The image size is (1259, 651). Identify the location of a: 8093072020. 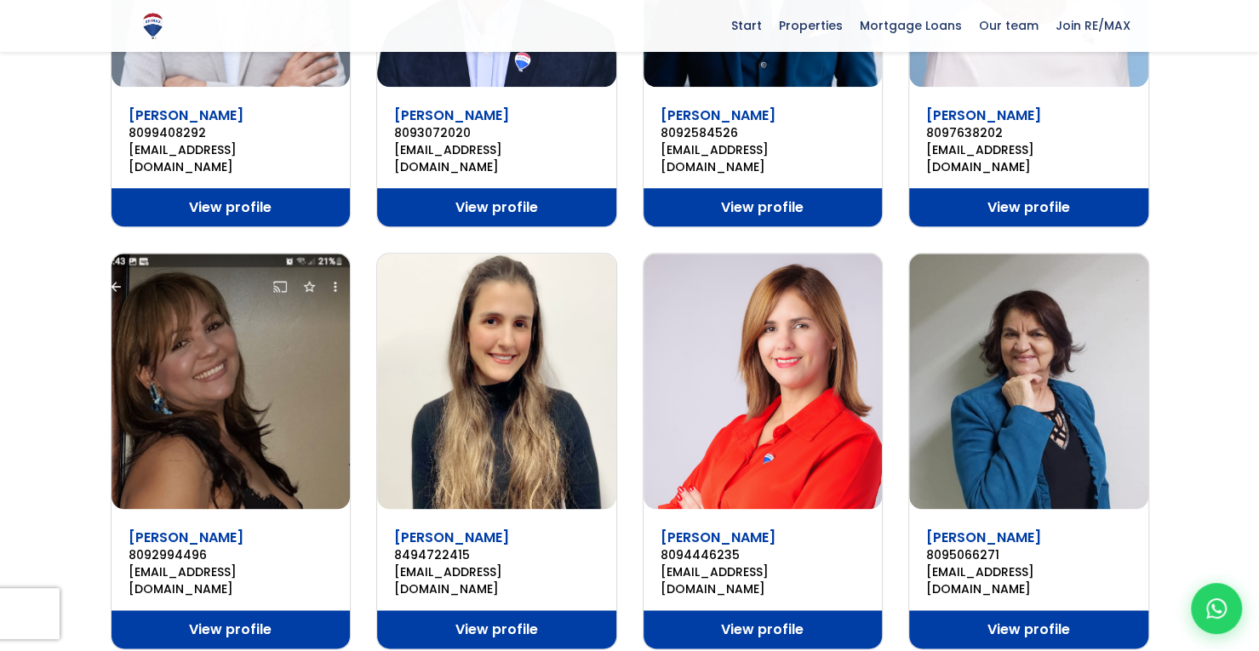
(496, 133).